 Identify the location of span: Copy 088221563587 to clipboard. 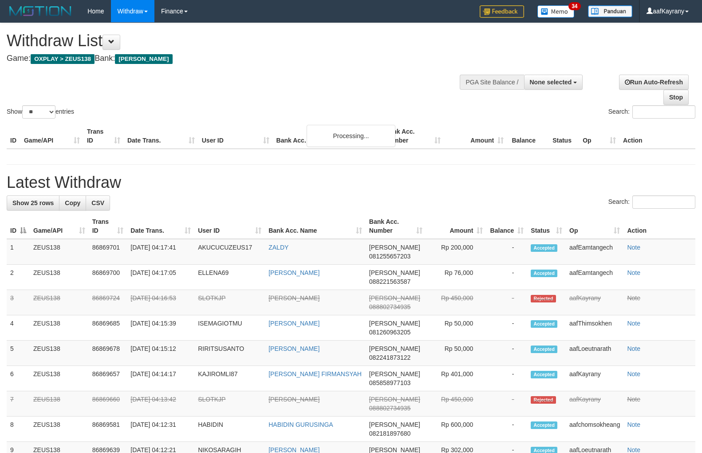
(390, 281).